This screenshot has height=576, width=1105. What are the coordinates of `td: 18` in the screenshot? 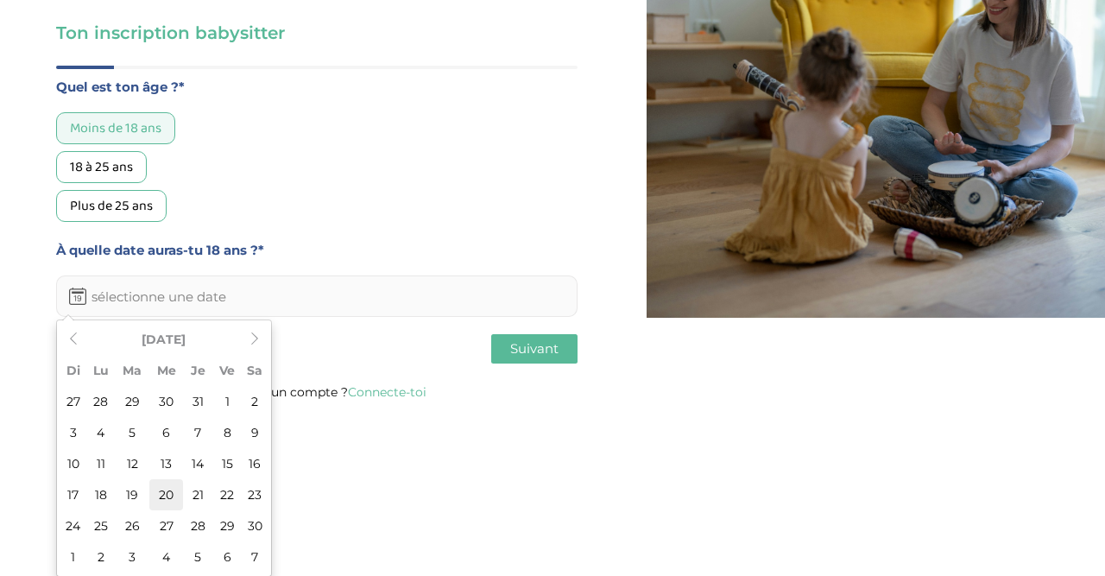 It's located at (101, 495).